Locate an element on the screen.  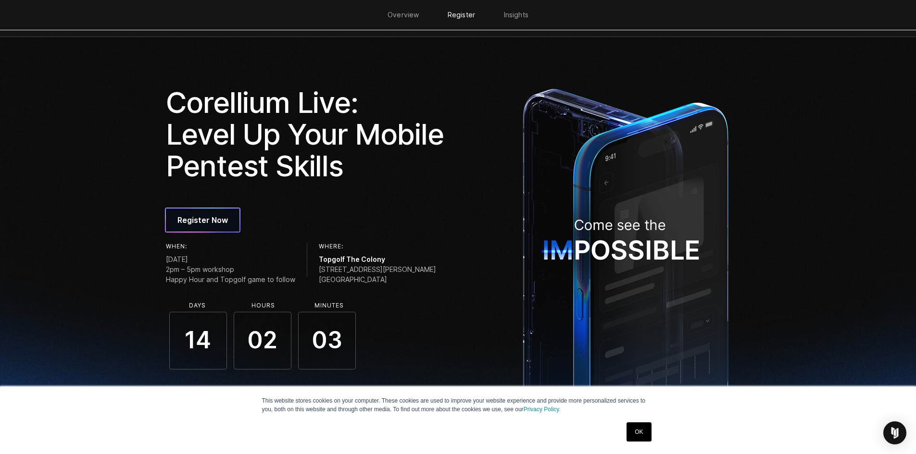
span: 02 is located at coordinates (263, 341).